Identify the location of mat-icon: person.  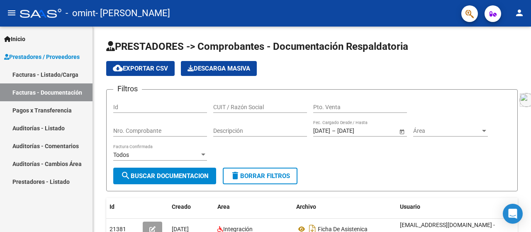
(520, 13).